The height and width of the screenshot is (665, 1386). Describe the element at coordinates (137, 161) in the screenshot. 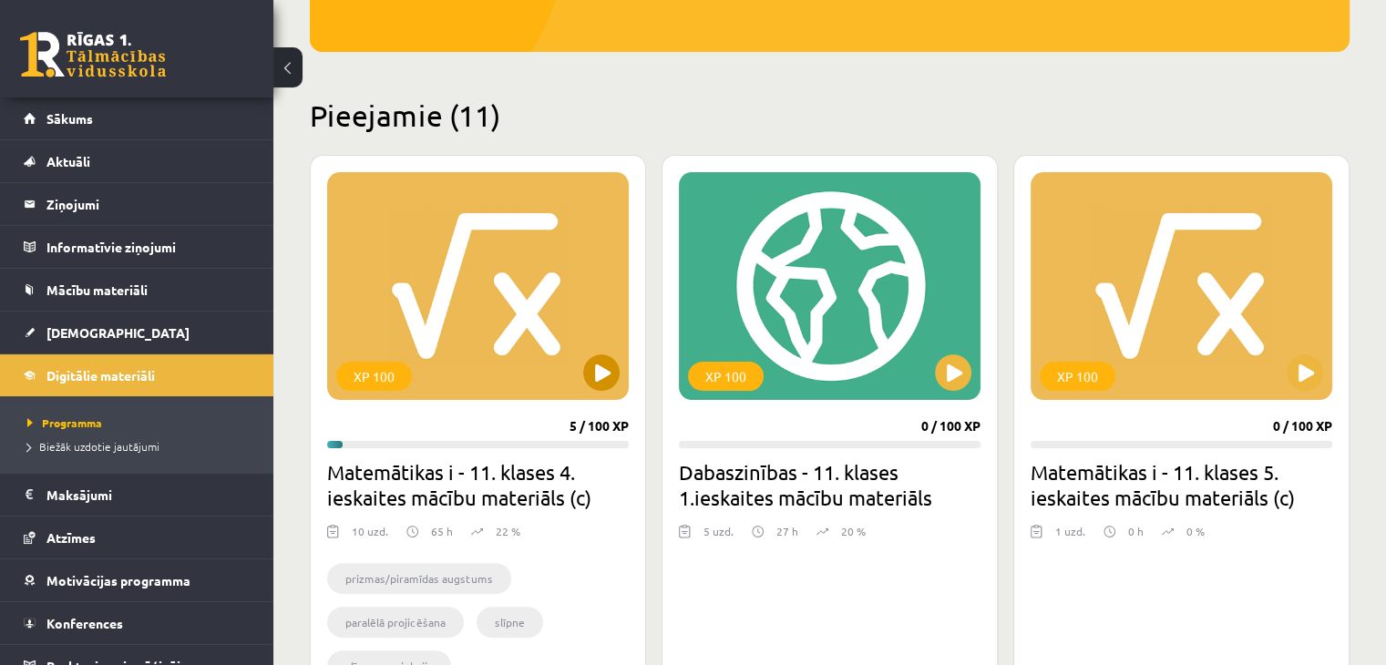

I see `a: Aktuāli` at that location.